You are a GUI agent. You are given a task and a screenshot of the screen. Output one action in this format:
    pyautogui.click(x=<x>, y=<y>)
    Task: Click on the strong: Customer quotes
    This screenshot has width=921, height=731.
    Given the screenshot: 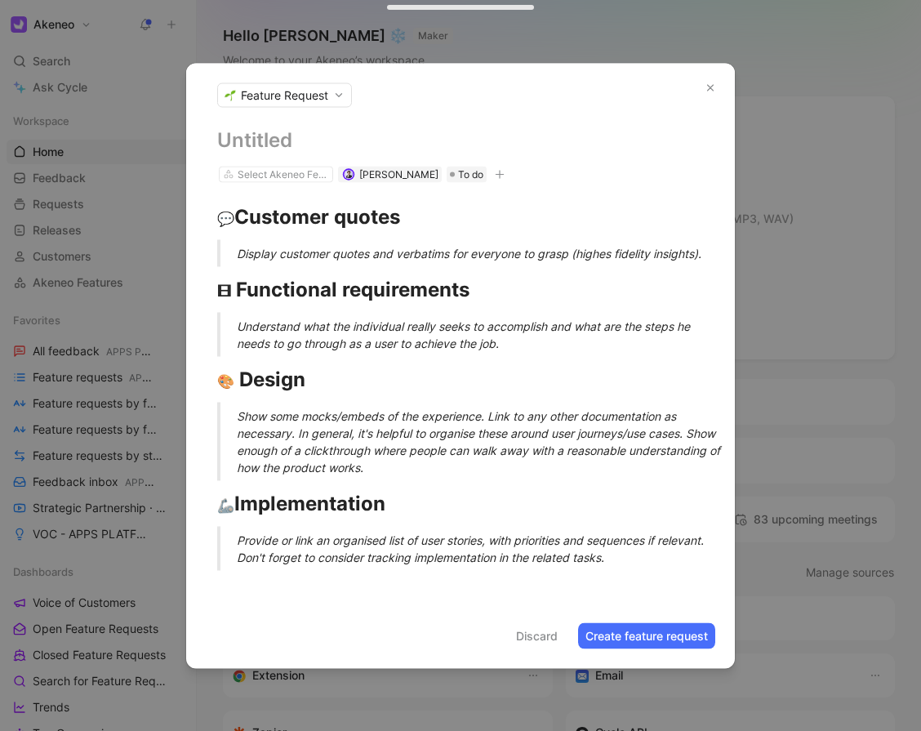 What is the action you would take?
    pyautogui.click(x=317, y=216)
    